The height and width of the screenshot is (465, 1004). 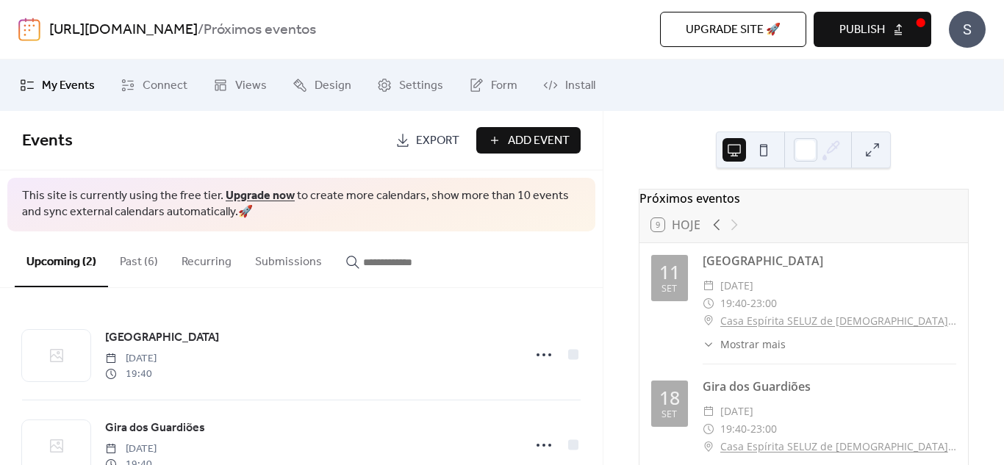 I want to click on a: Design, so click(x=322, y=85).